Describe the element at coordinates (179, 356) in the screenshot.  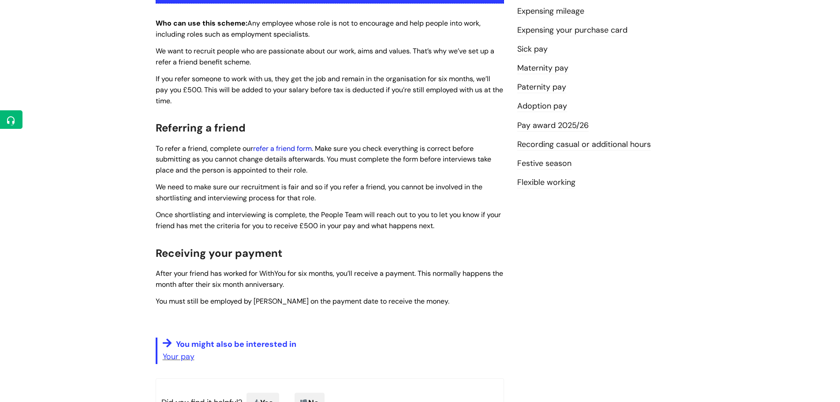
I see `a: Your pay` at that location.